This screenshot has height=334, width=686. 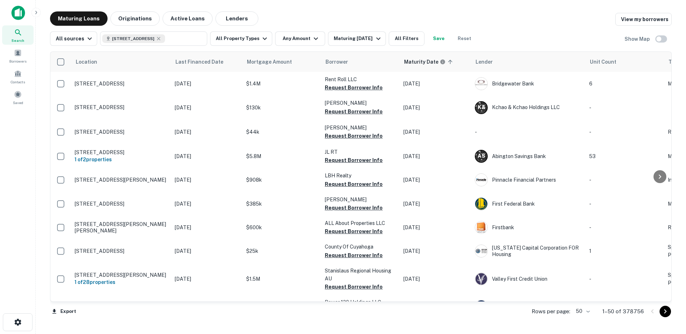 What do you see at coordinates (64, 311) in the screenshot?
I see `button: Export` at bounding box center [64, 311].